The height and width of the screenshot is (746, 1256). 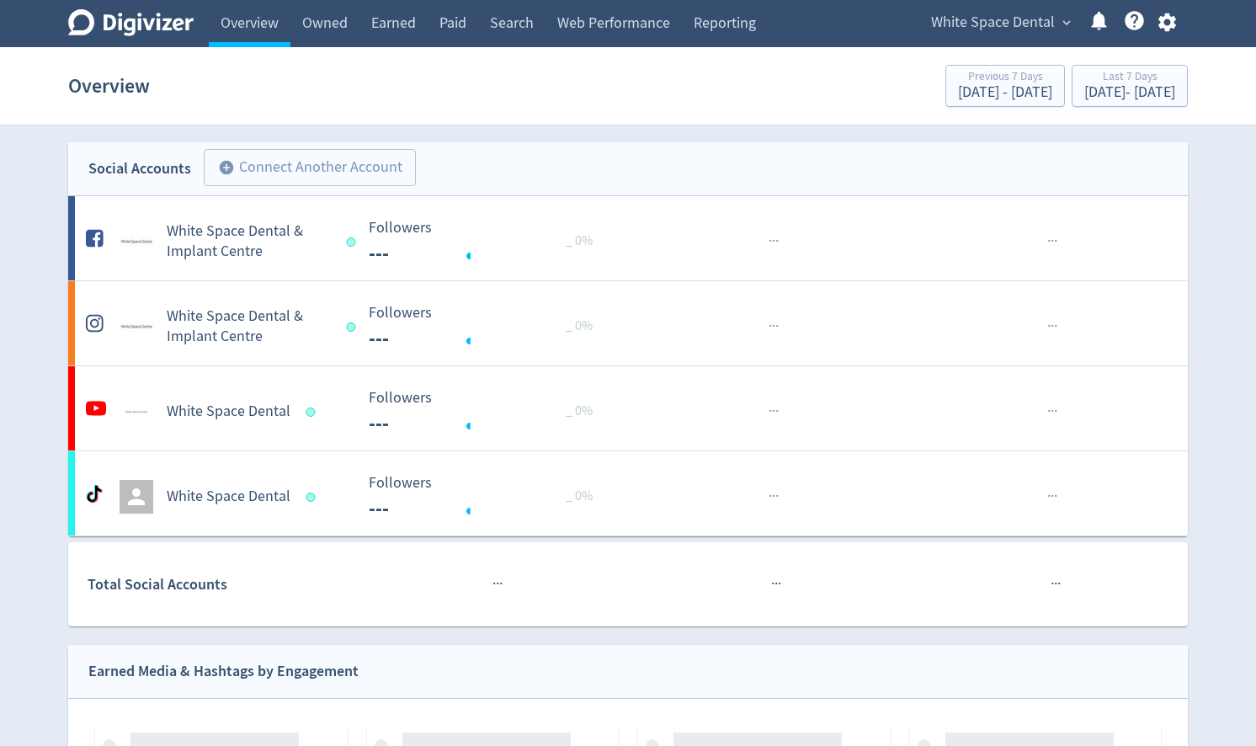 What do you see at coordinates (992, 23) in the screenshot?
I see `span: White Space Dental` at bounding box center [992, 23].